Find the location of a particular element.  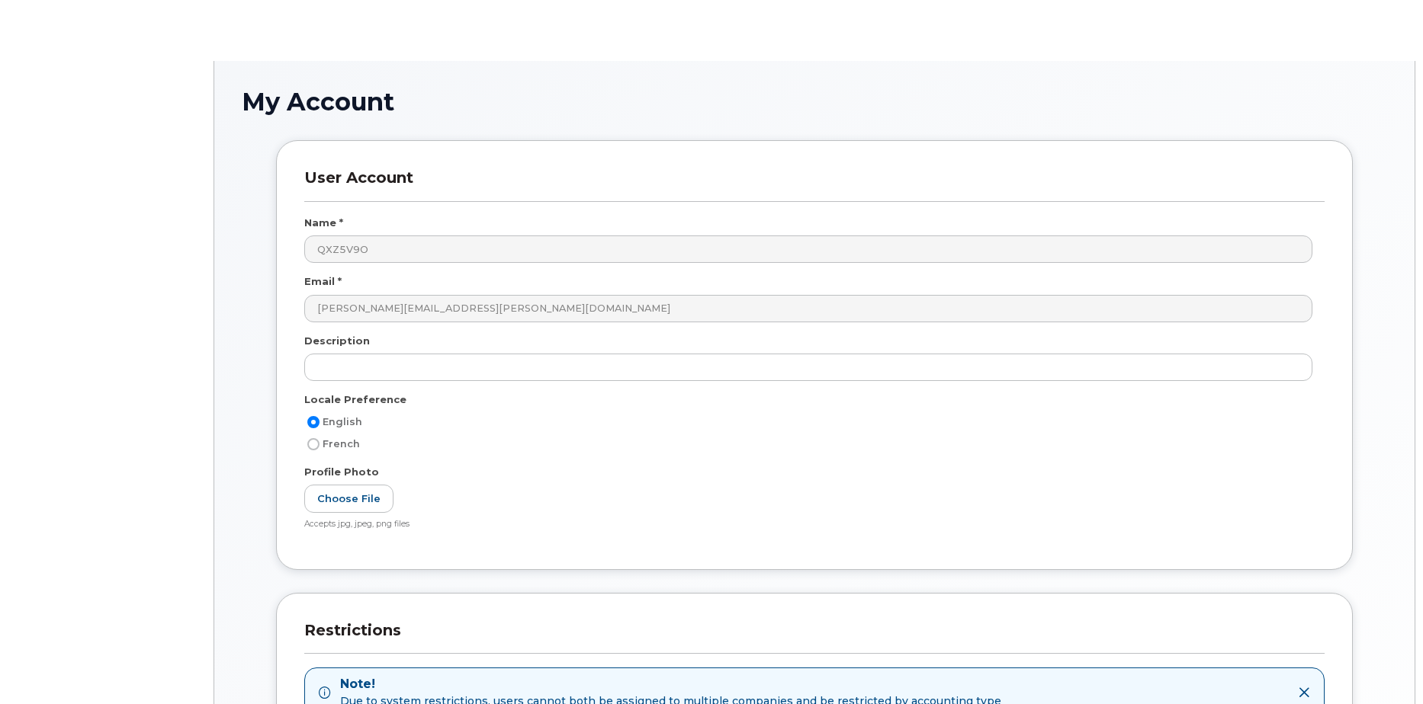

label: Locale Preference is located at coordinates (355, 400).